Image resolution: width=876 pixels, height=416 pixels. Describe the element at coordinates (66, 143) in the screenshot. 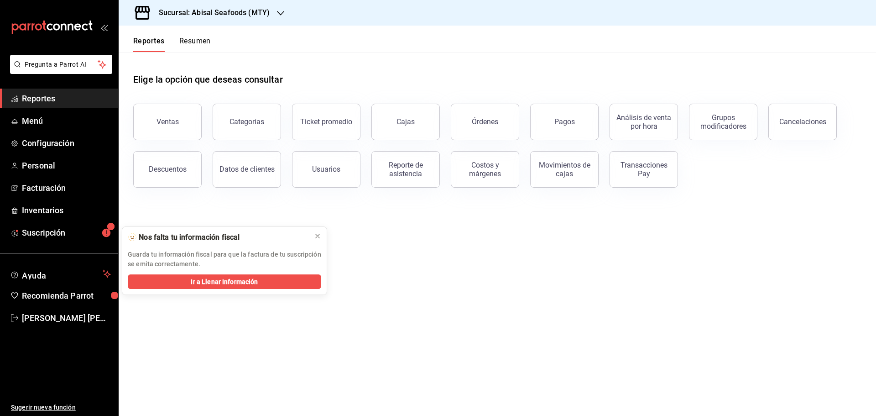

I see `span: Configuración` at that location.